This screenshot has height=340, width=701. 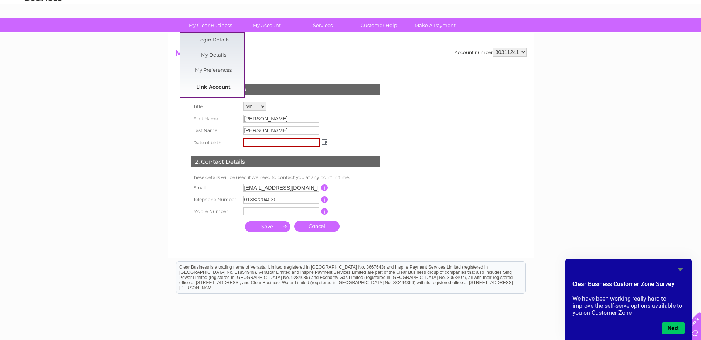 What do you see at coordinates (685, 34) in the screenshot?
I see `a: Log out` at bounding box center [685, 34].